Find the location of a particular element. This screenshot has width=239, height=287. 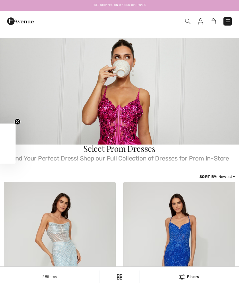

img: Shopping Bag is located at coordinates (214, 21).